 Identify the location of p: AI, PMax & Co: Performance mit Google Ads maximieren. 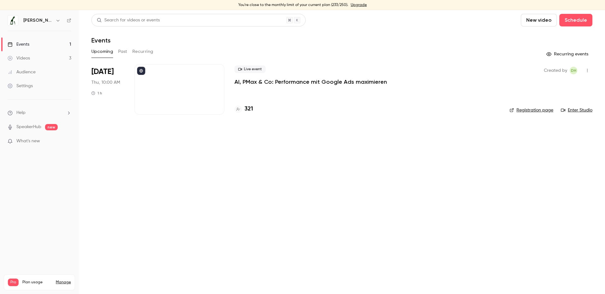
(310, 82).